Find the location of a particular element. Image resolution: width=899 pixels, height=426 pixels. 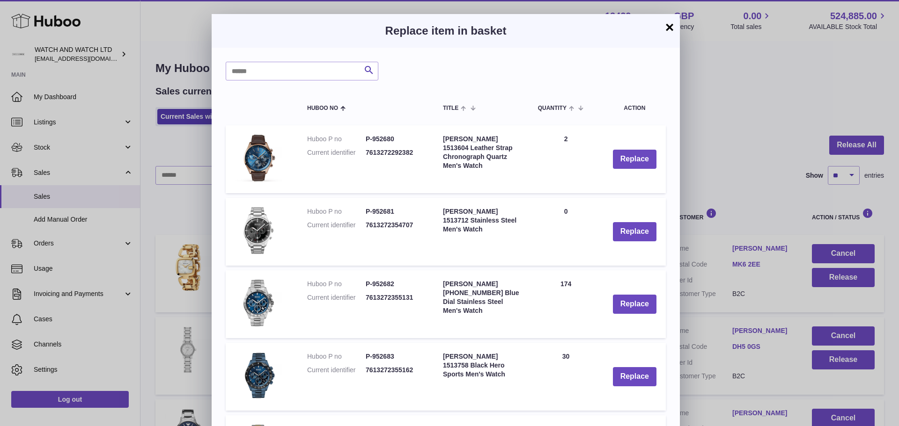

img: Hugo Boss 1513712 Stainless Steel Men's Watch is located at coordinates (258, 231).